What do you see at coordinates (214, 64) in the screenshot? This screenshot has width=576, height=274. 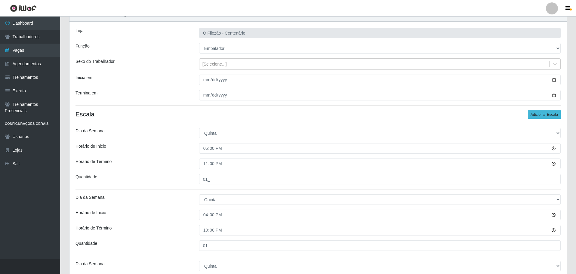 I see `div: [Selecione...]` at bounding box center [214, 64].